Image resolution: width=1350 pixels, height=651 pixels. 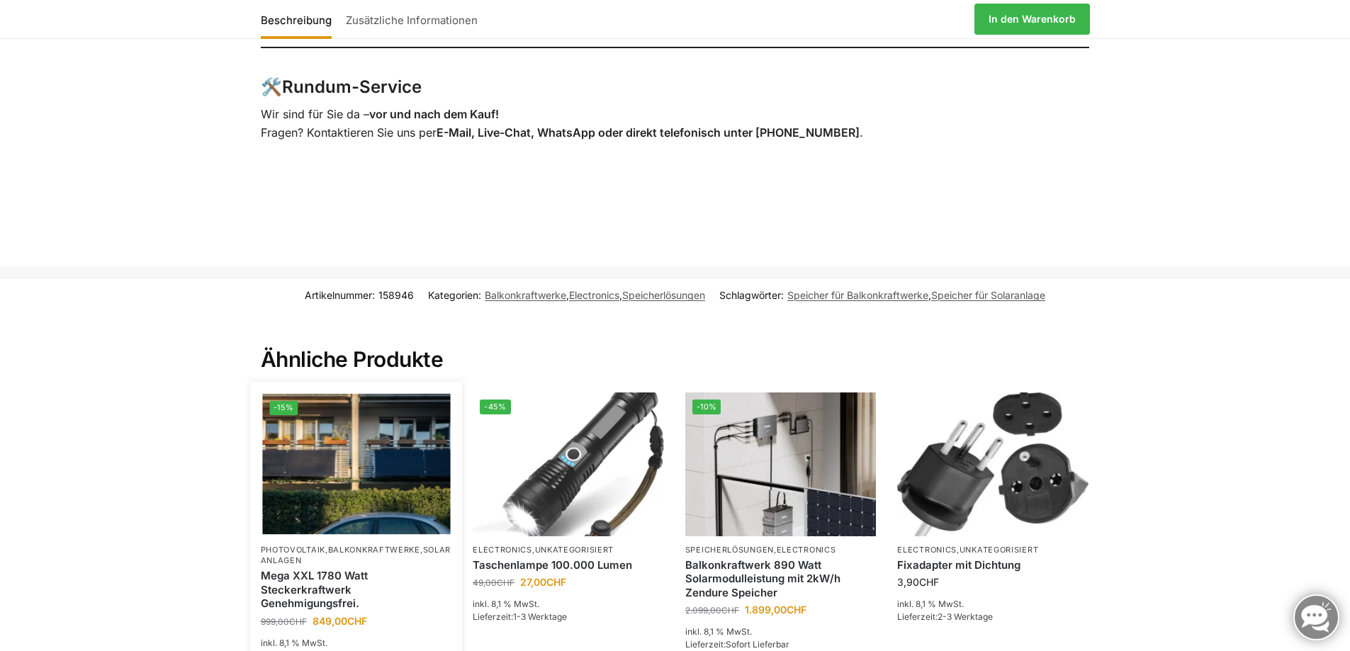 I want to click on a: Mega XXL 1780 Watt Steckerkraftwerk Genehmigungsfrei., so click(x=356, y=590).